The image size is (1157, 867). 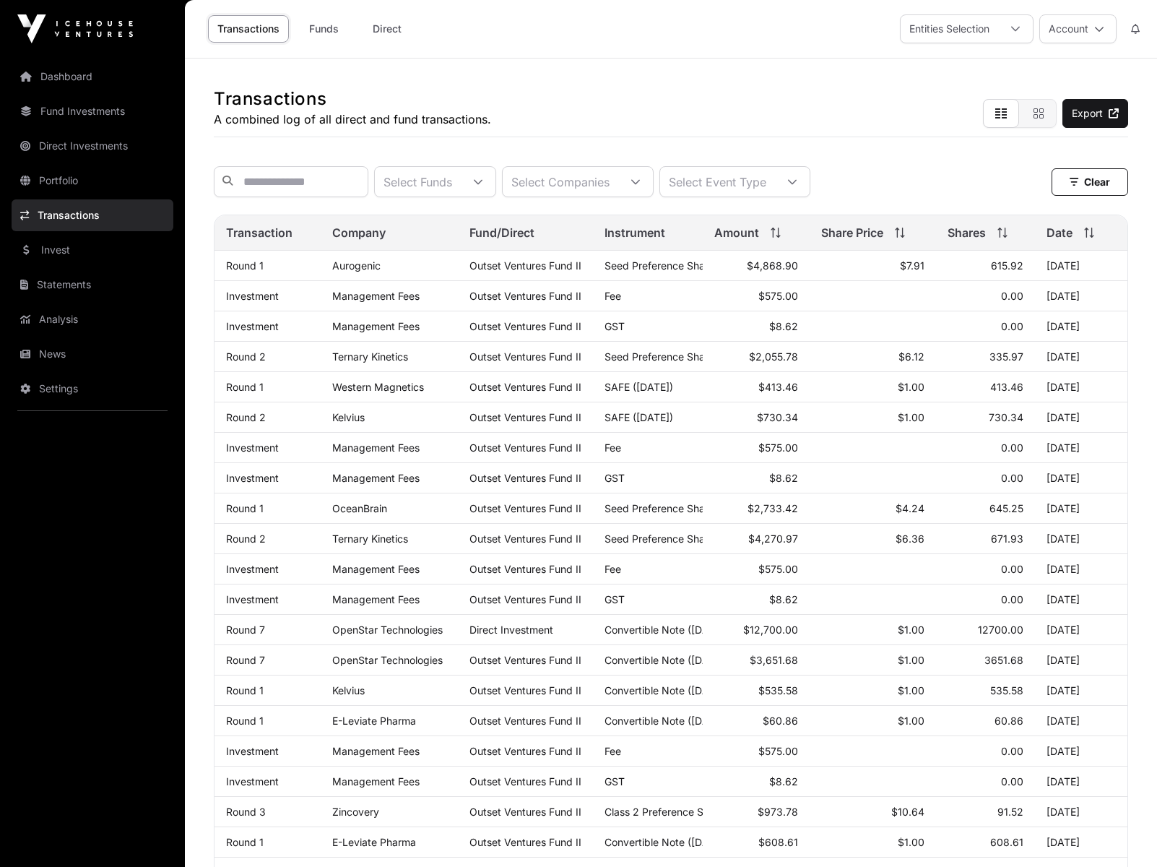 What do you see at coordinates (1006, 508) in the screenshot?
I see `span: 645.25` at bounding box center [1006, 508].